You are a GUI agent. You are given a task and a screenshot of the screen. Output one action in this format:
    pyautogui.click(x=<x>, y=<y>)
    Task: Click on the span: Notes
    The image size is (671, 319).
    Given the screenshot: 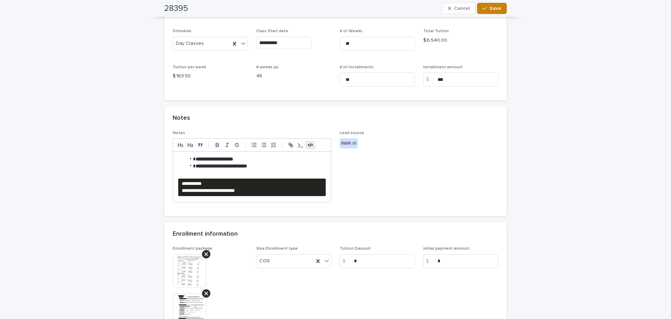 What is the action you would take?
    pyautogui.click(x=179, y=133)
    